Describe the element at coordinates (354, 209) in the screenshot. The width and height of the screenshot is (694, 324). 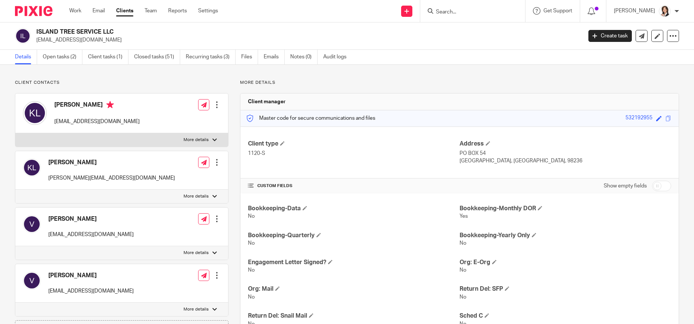
I see `h4: Bookkeeping-Data` at that location.